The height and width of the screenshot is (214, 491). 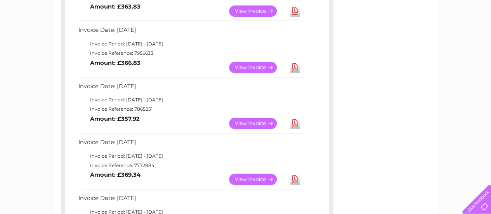 I want to click on td: Invoice Reference: 7865251, so click(x=190, y=109).